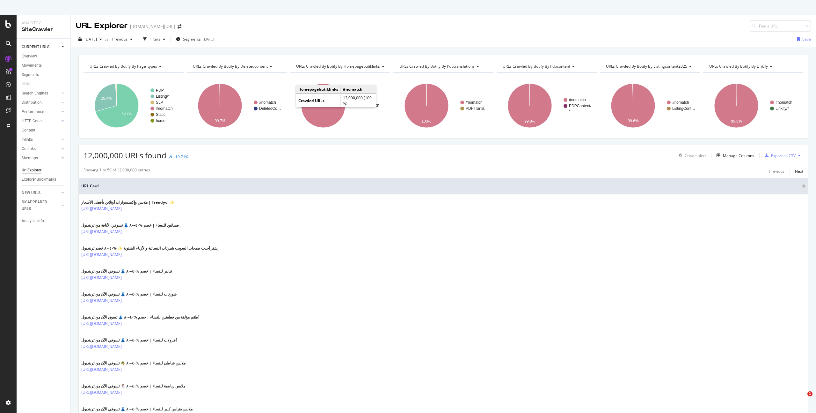 Image resolution: width=816 pixels, height=413 pixels. I want to click on button: Previous, so click(777, 171).